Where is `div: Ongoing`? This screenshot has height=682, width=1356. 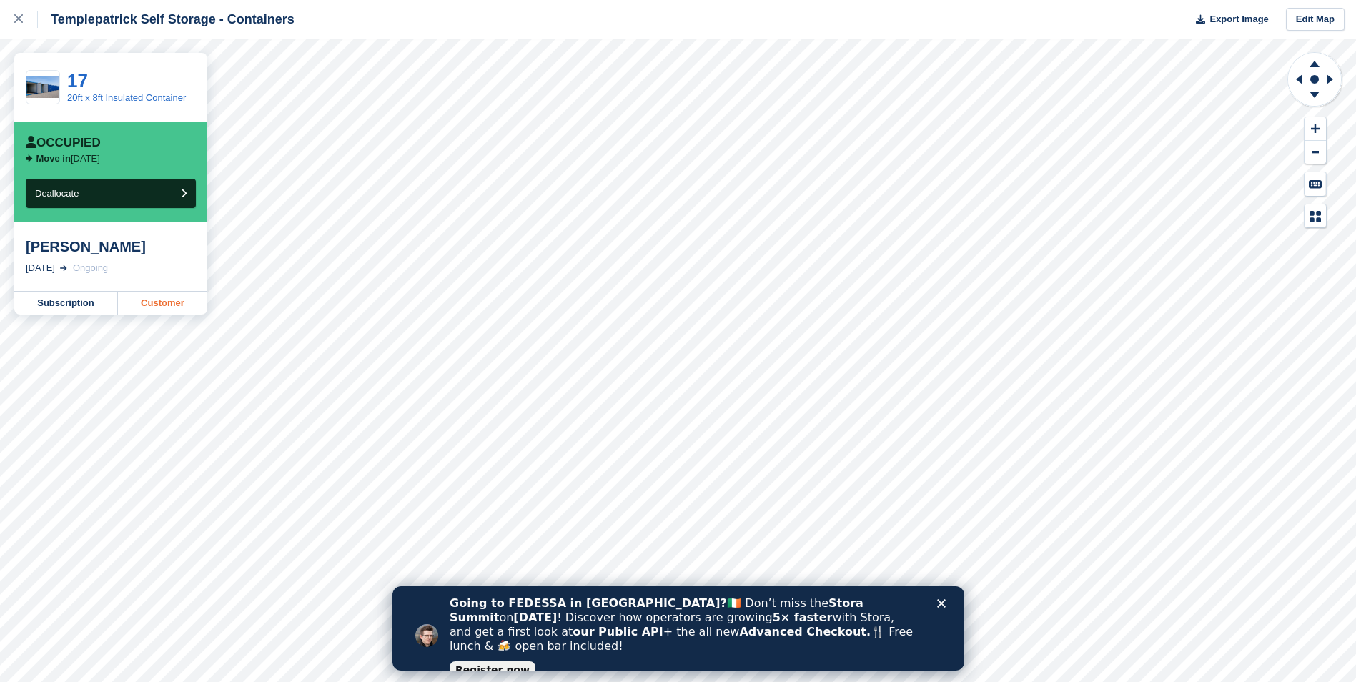 div: Ongoing is located at coordinates (90, 268).